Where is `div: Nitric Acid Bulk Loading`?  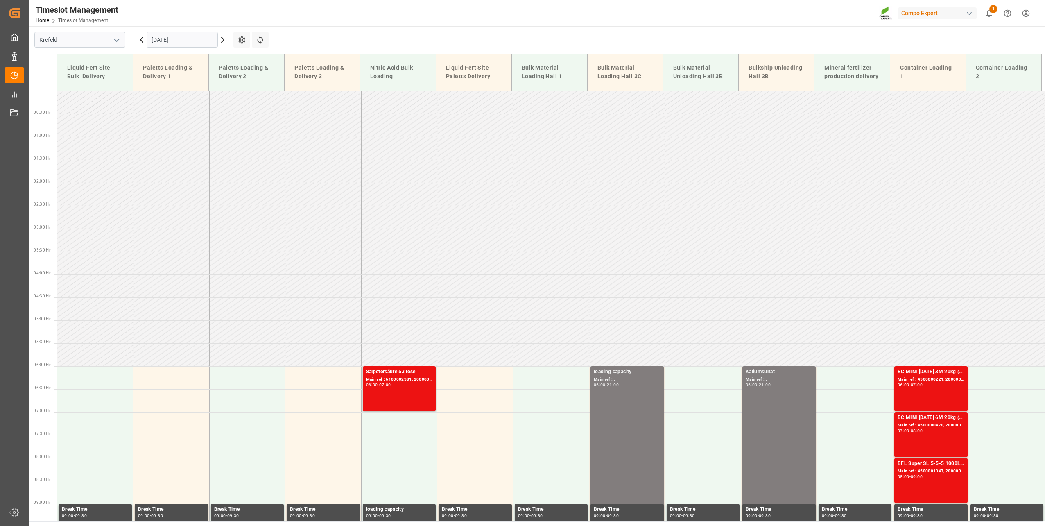
div: Nitric Acid Bulk Loading is located at coordinates (398, 72).